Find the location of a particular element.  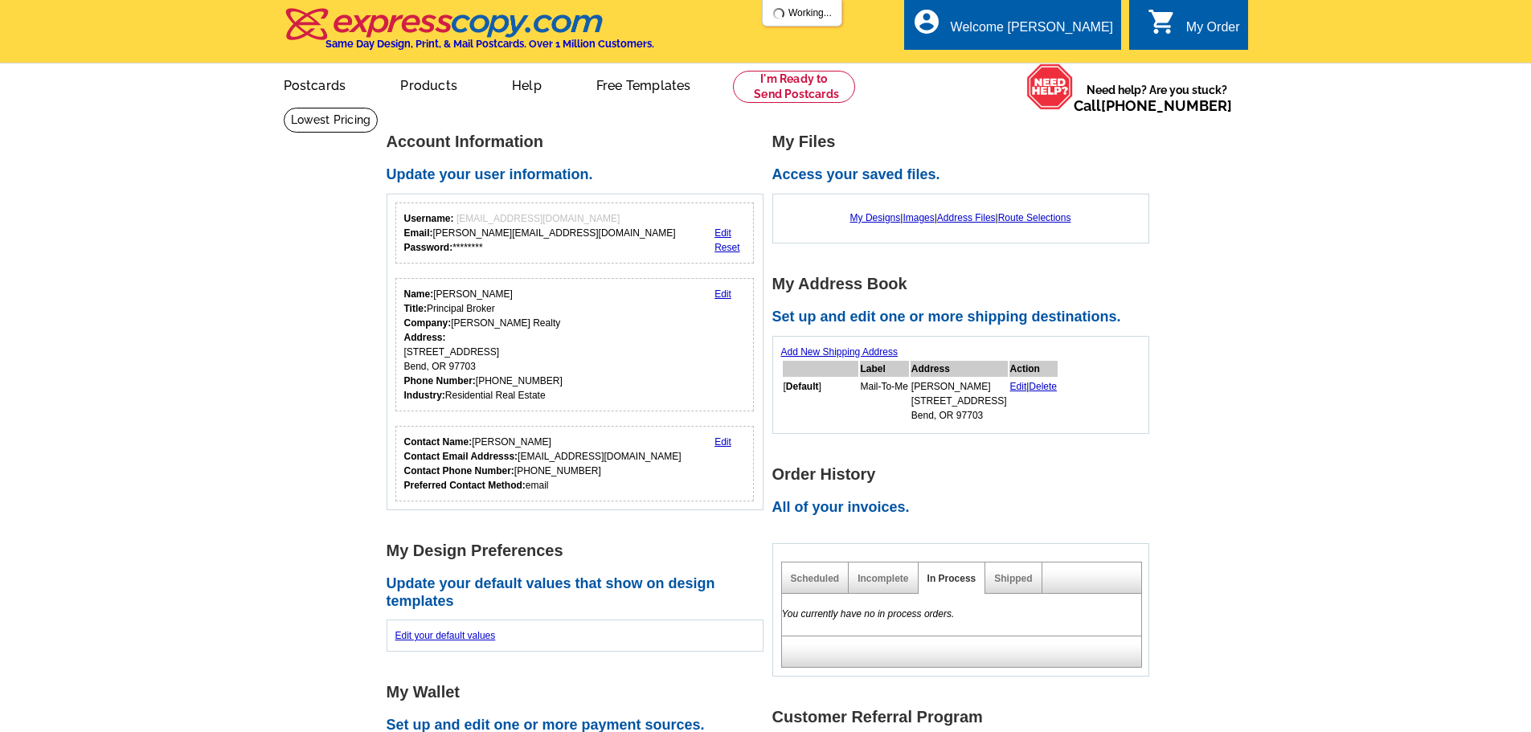

a: Delete is located at coordinates (1042, 387).